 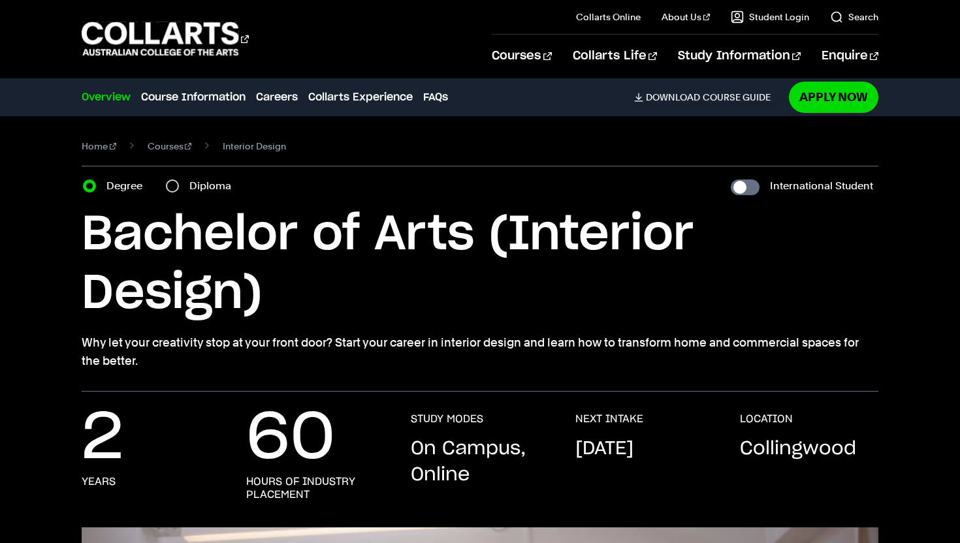 I want to click on h3: hours of industry placement, so click(x=315, y=488).